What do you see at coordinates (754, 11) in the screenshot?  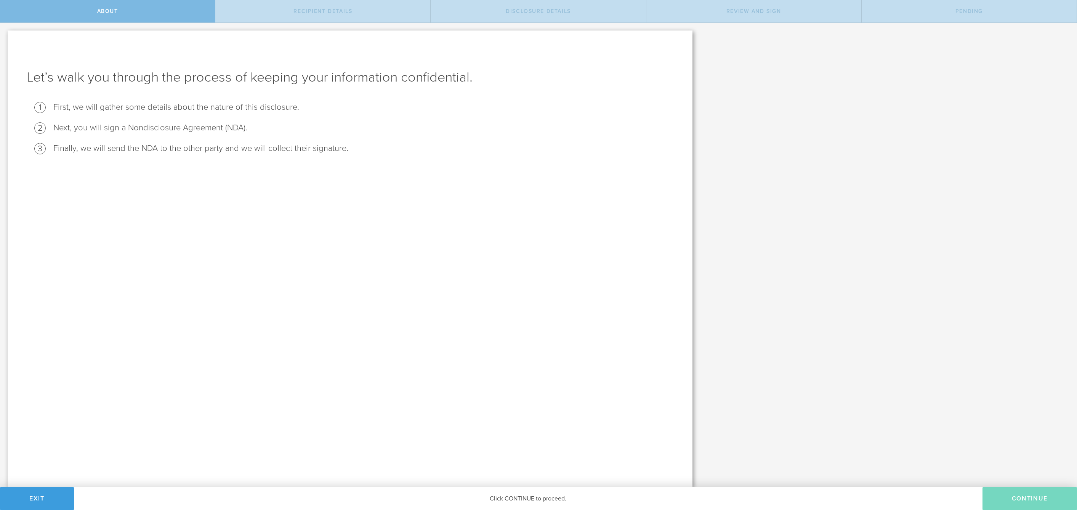 I see `span: Review and sign` at bounding box center [754, 11].